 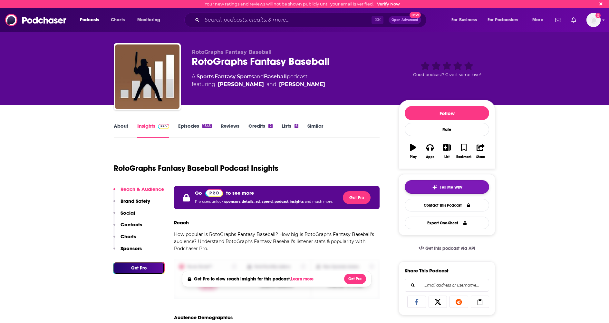 What do you see at coordinates (480, 302) in the screenshot?
I see `a: Copy Link` at bounding box center [480, 302].